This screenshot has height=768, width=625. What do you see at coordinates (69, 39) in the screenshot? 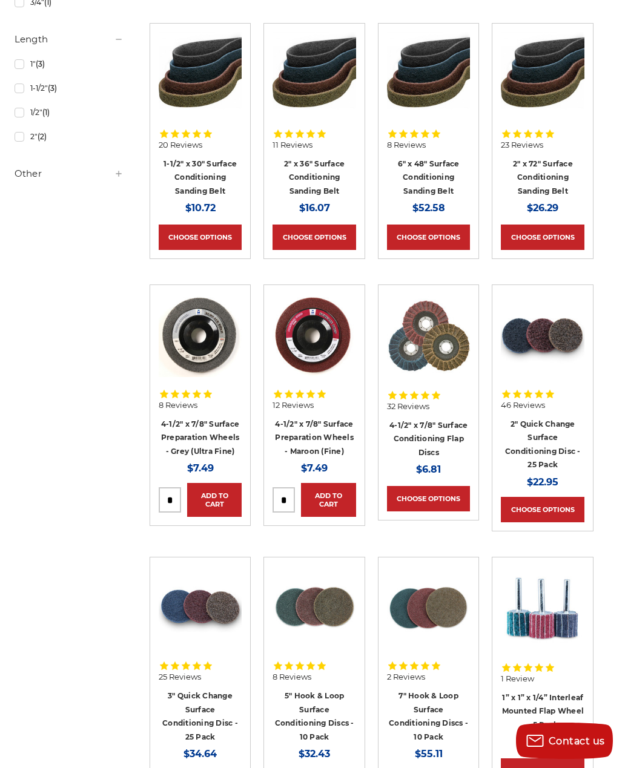
I see `h5: Length` at bounding box center [69, 39].